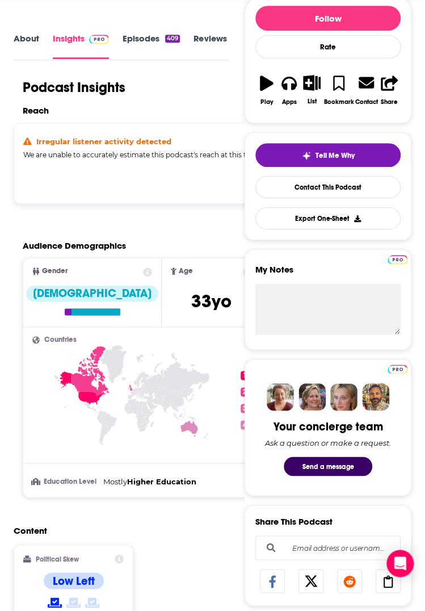  What do you see at coordinates (173, 39) in the screenshot?
I see `div: 409` at bounding box center [173, 39].